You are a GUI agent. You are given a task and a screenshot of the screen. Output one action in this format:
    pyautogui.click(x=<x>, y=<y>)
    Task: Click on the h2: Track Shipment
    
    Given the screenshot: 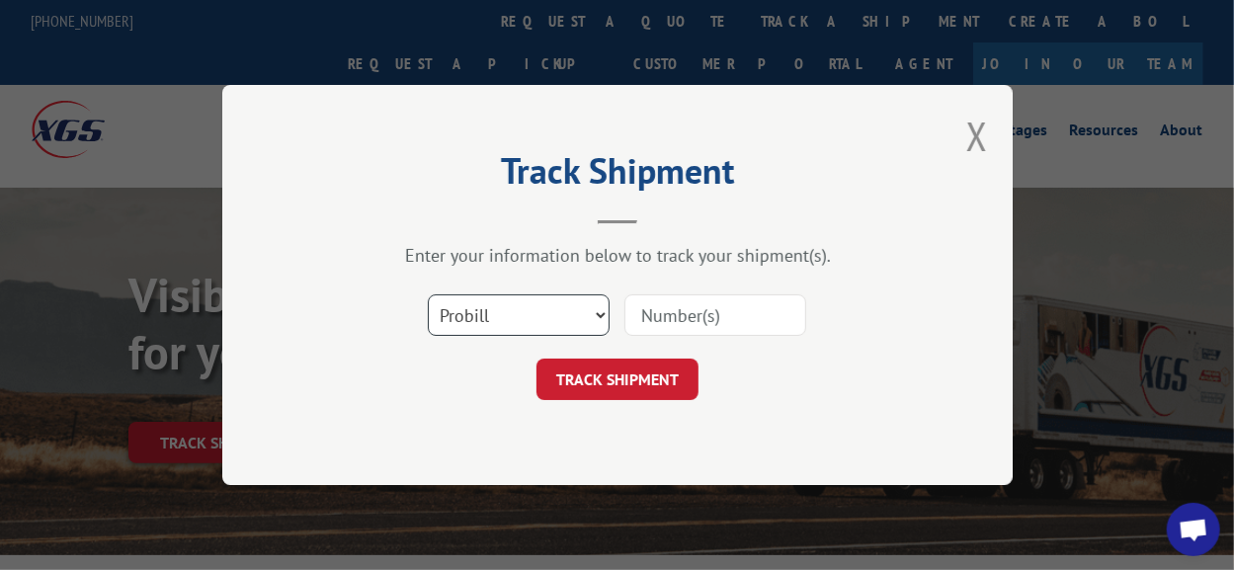 What is the action you would take?
    pyautogui.click(x=617, y=176)
    